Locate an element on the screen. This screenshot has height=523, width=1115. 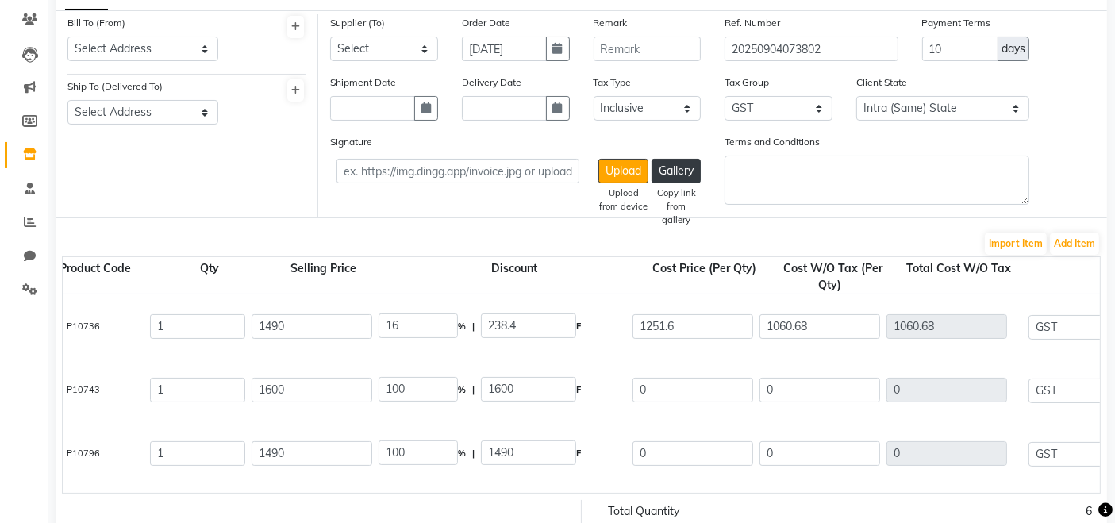
button: Gallery is located at coordinates (676, 171).